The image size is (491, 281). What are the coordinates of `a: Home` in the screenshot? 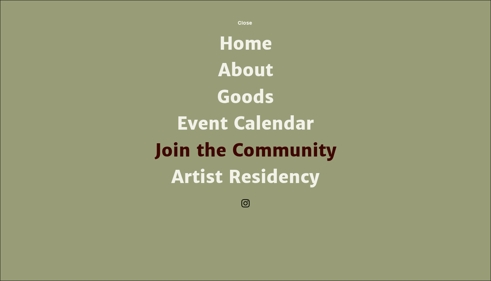 It's located at (246, 44).